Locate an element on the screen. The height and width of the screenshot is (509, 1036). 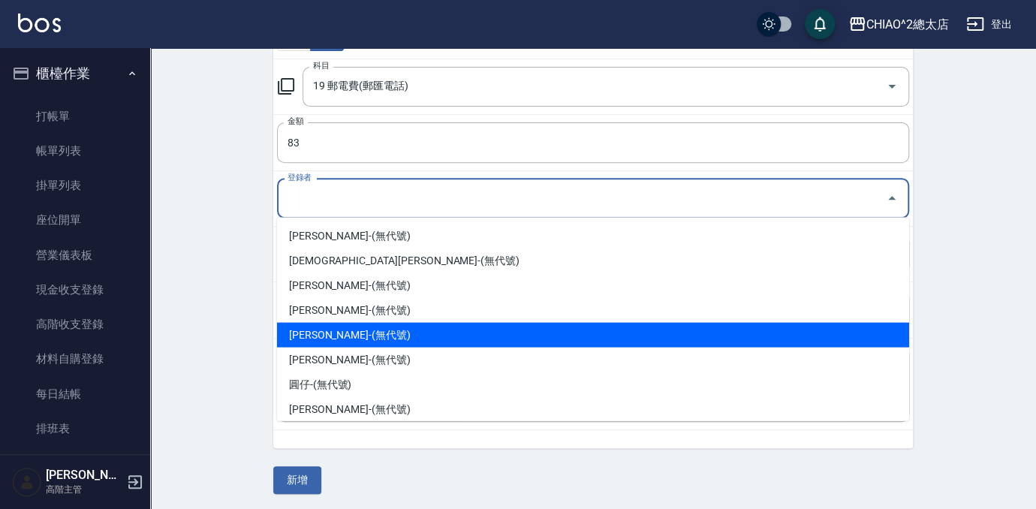
a: 營業儀表板 is located at coordinates (75, 255).